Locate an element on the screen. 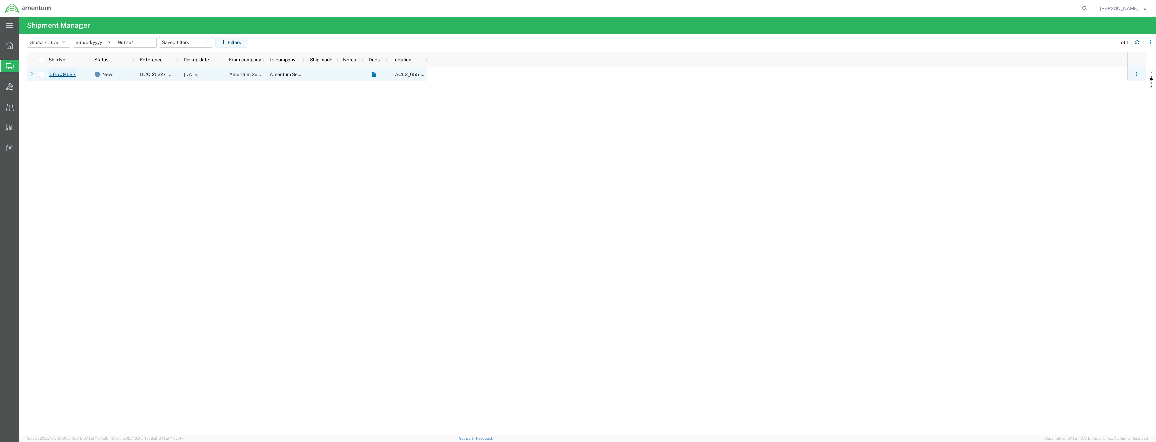 The image size is (1156, 442). span: 08/15/2025 is located at coordinates (191, 74).